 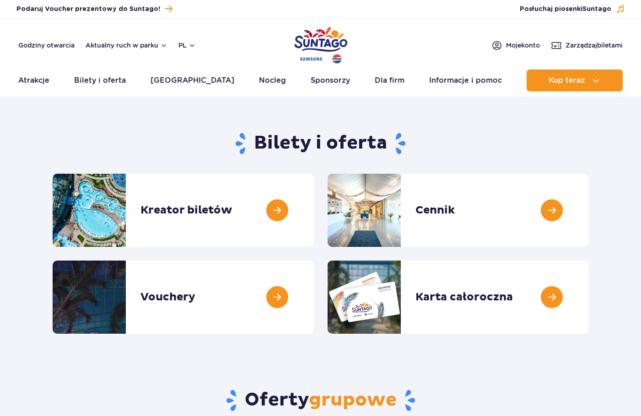 What do you see at coordinates (515, 45) in the screenshot?
I see `a: Mojekonto` at bounding box center [515, 45].